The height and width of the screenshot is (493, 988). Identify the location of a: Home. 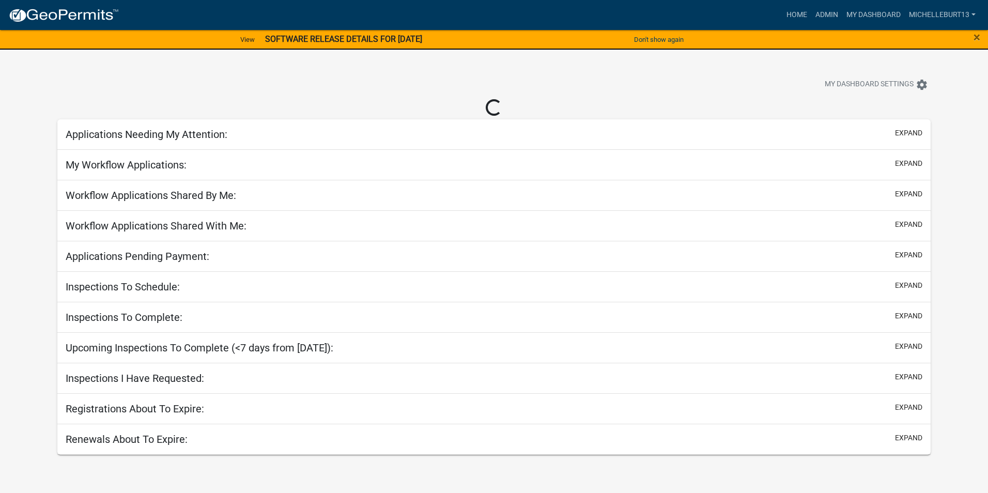
(797, 15).